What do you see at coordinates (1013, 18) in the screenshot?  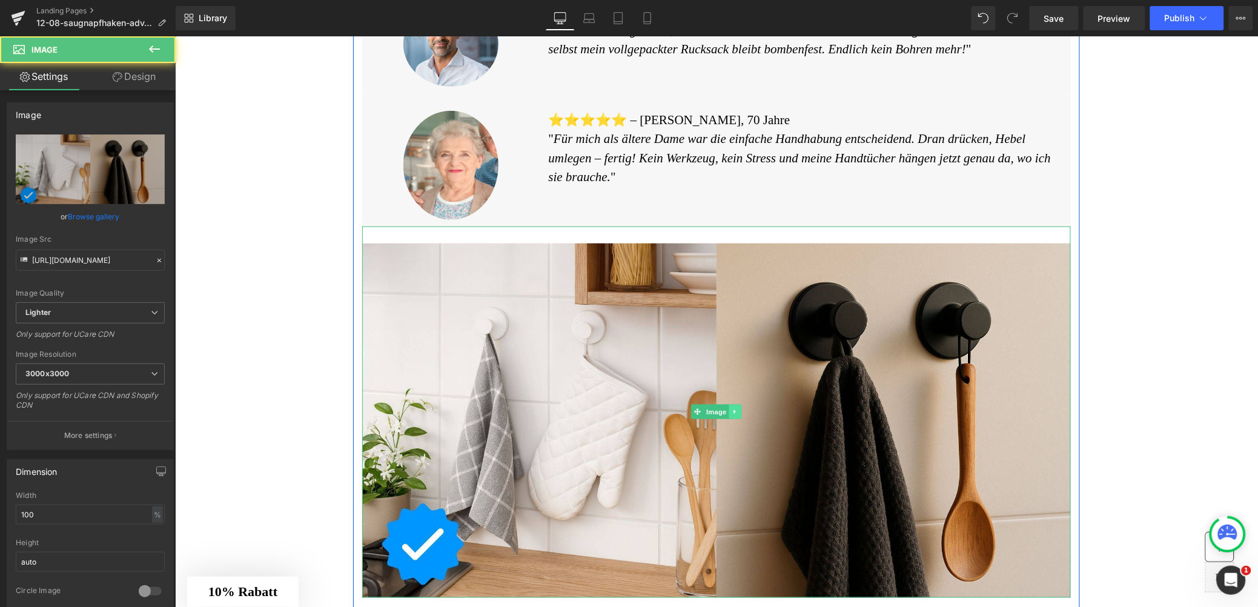 I see `button: Redo` at bounding box center [1013, 18].